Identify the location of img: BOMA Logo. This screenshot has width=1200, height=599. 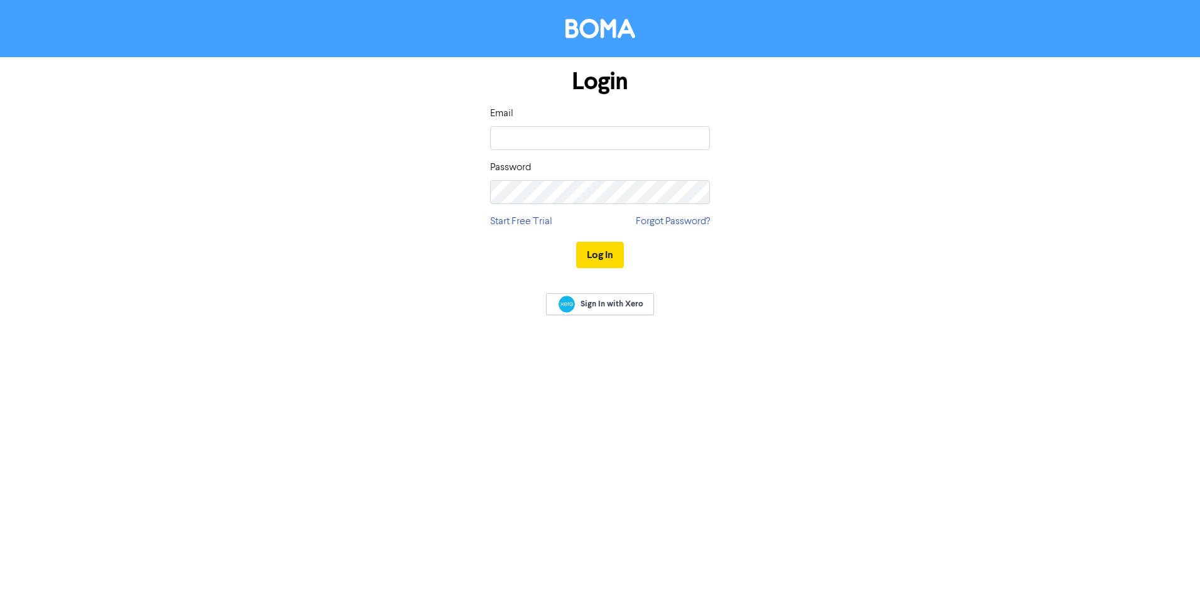
(600, 28).